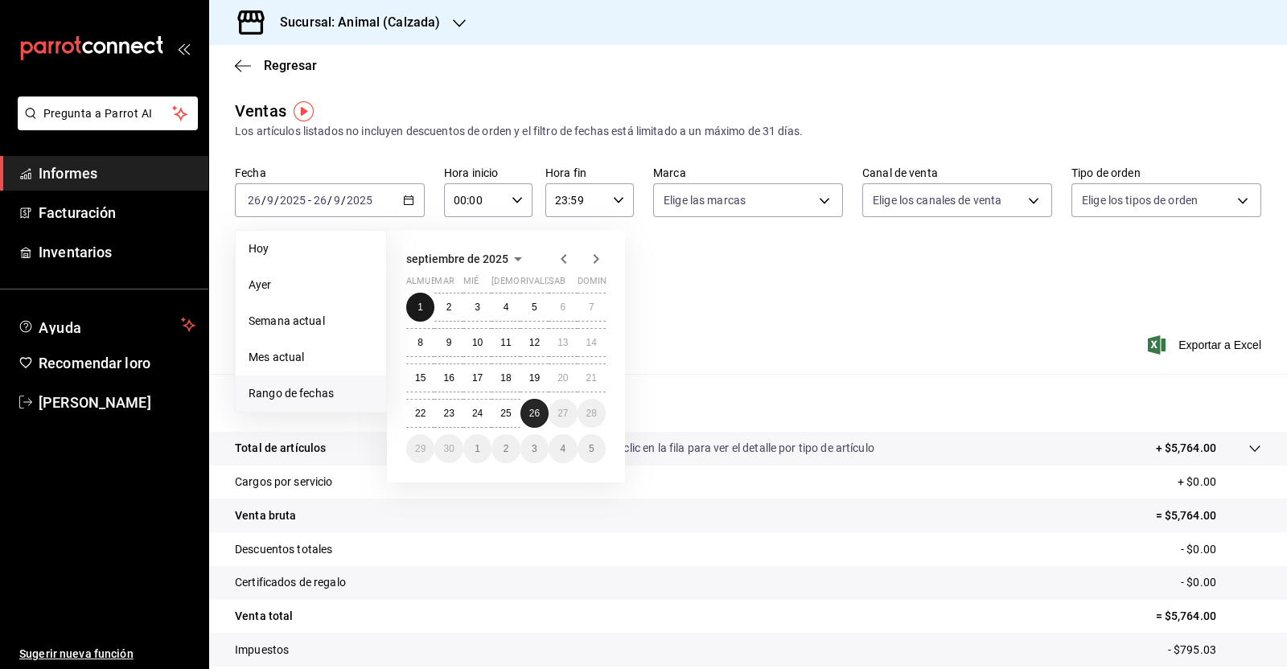 The height and width of the screenshot is (669, 1287). Describe the element at coordinates (591, 343) in the screenshot. I see `font: 14` at that location.